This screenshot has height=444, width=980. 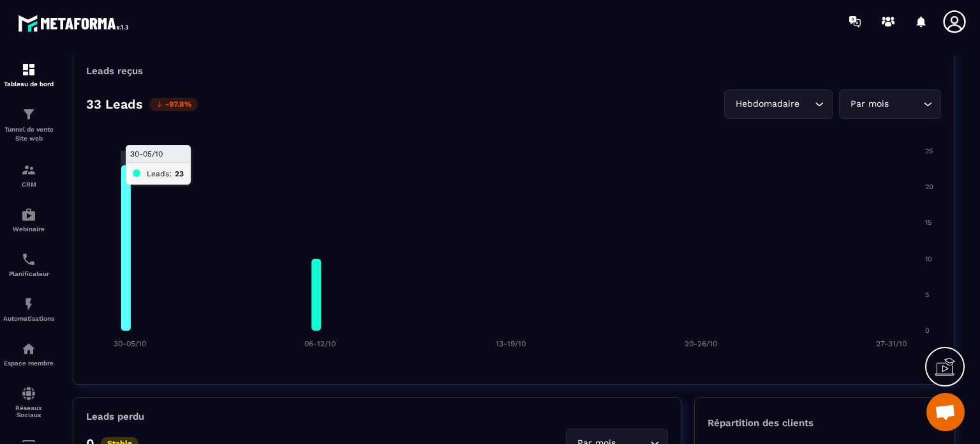 I want to click on tspan: 5, so click(x=927, y=294).